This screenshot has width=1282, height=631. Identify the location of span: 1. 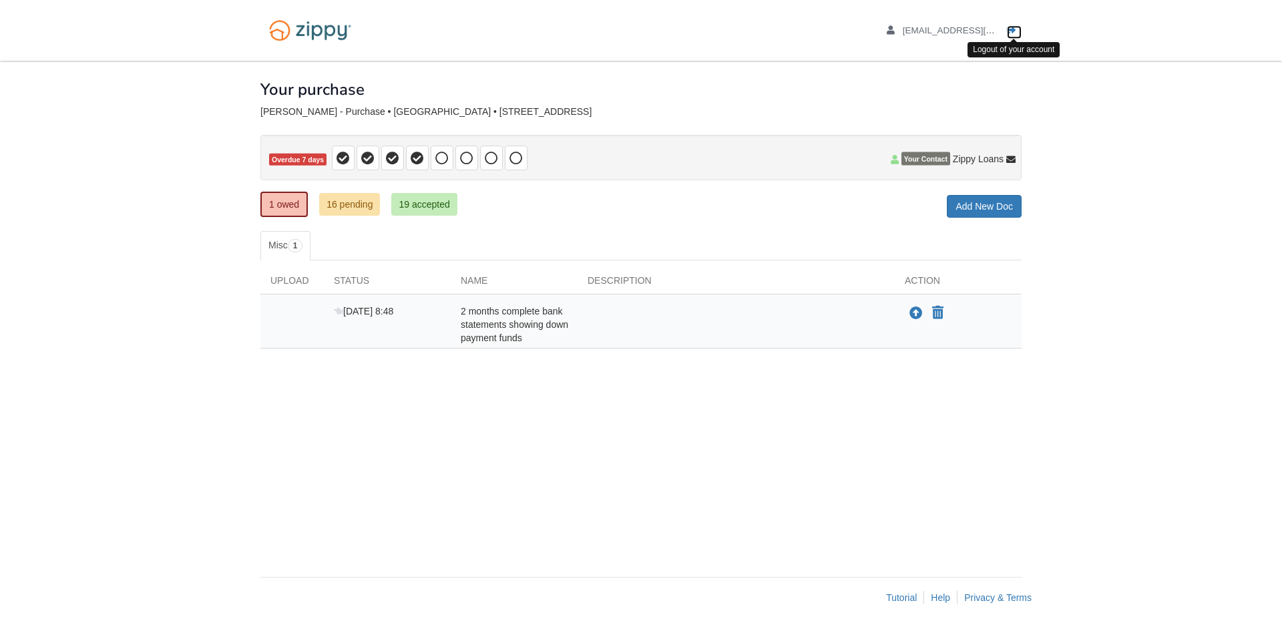
(295, 246).